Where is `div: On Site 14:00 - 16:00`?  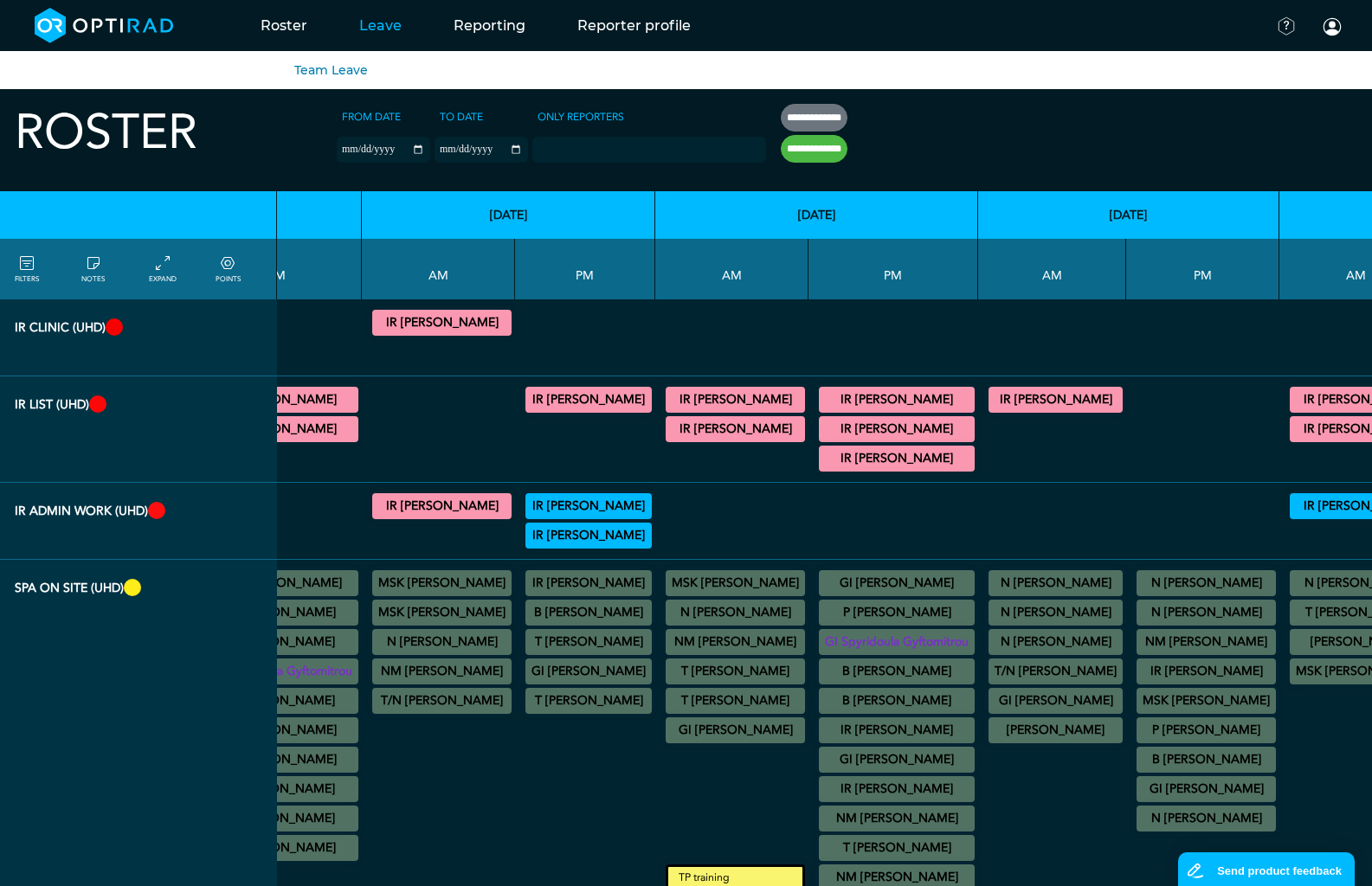
div: On Site 14:00 - 16:00 is located at coordinates (897, 819).